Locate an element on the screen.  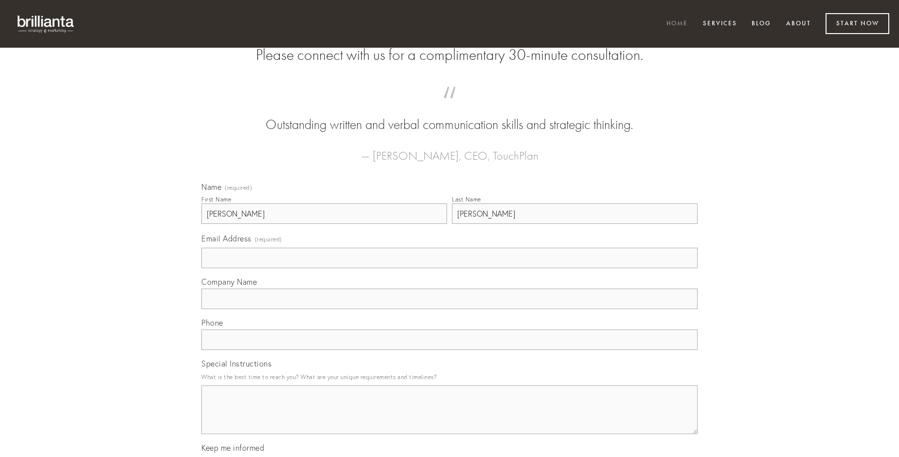
span: Company Name is located at coordinates (229, 282).